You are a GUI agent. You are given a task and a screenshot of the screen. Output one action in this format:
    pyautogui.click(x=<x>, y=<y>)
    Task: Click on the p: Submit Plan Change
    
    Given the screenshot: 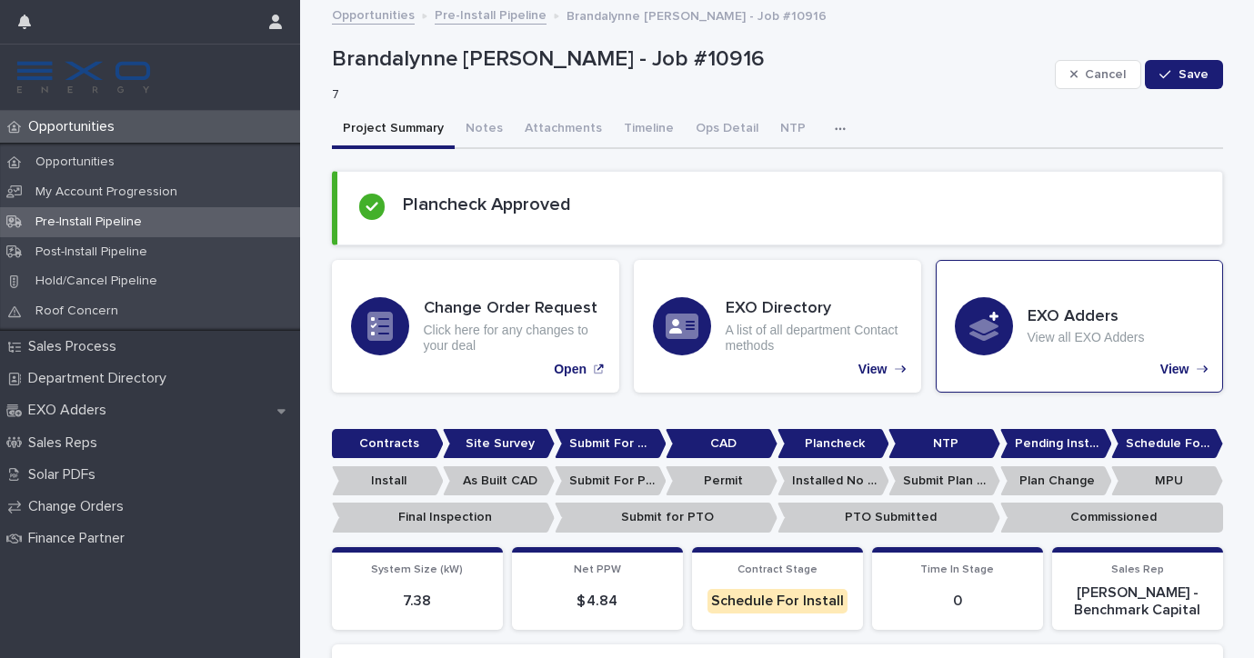 What is the action you would take?
    pyautogui.click(x=944, y=481)
    